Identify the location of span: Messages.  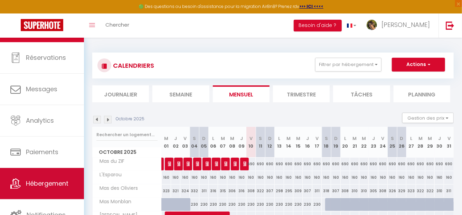
(41, 89).